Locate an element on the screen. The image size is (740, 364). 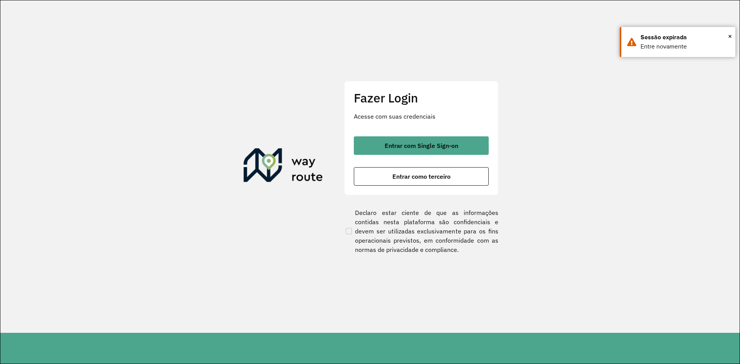
h2: Fazer Login is located at coordinates (421, 98).